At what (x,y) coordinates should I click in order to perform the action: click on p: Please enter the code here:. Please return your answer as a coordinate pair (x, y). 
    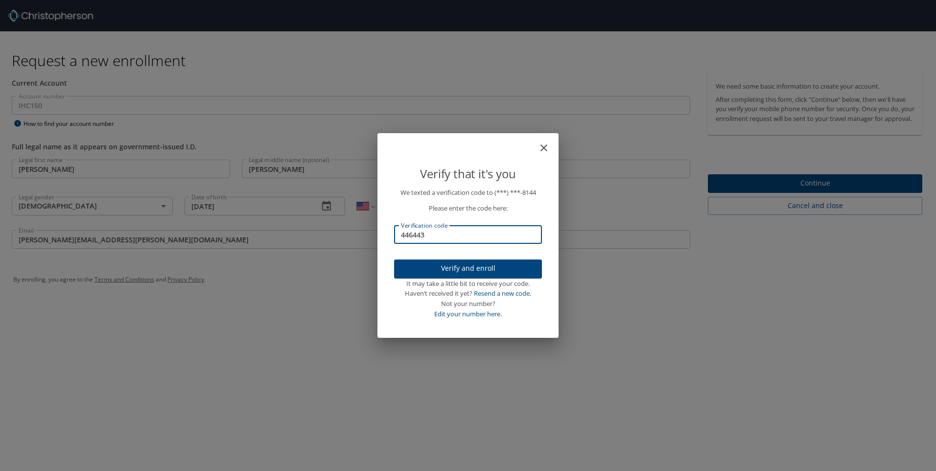
    Looking at the image, I should click on (468, 208).